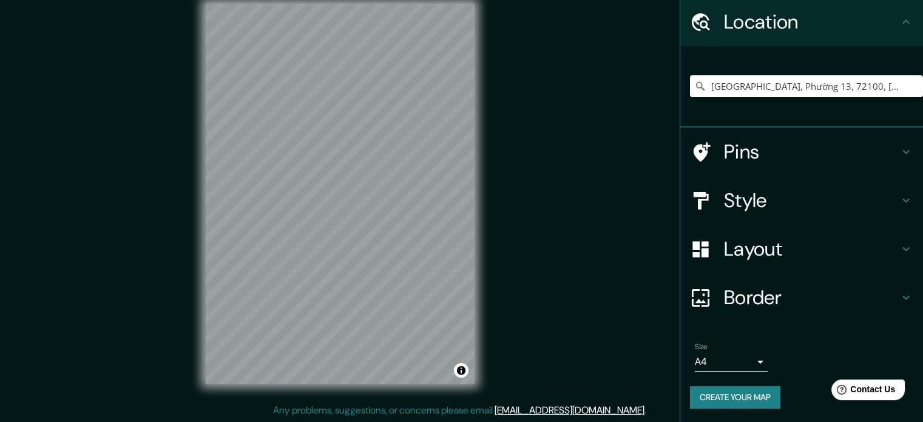 The width and height of the screenshot is (923, 422). Describe the element at coordinates (701, 347) in the screenshot. I see `label: Size` at that location.